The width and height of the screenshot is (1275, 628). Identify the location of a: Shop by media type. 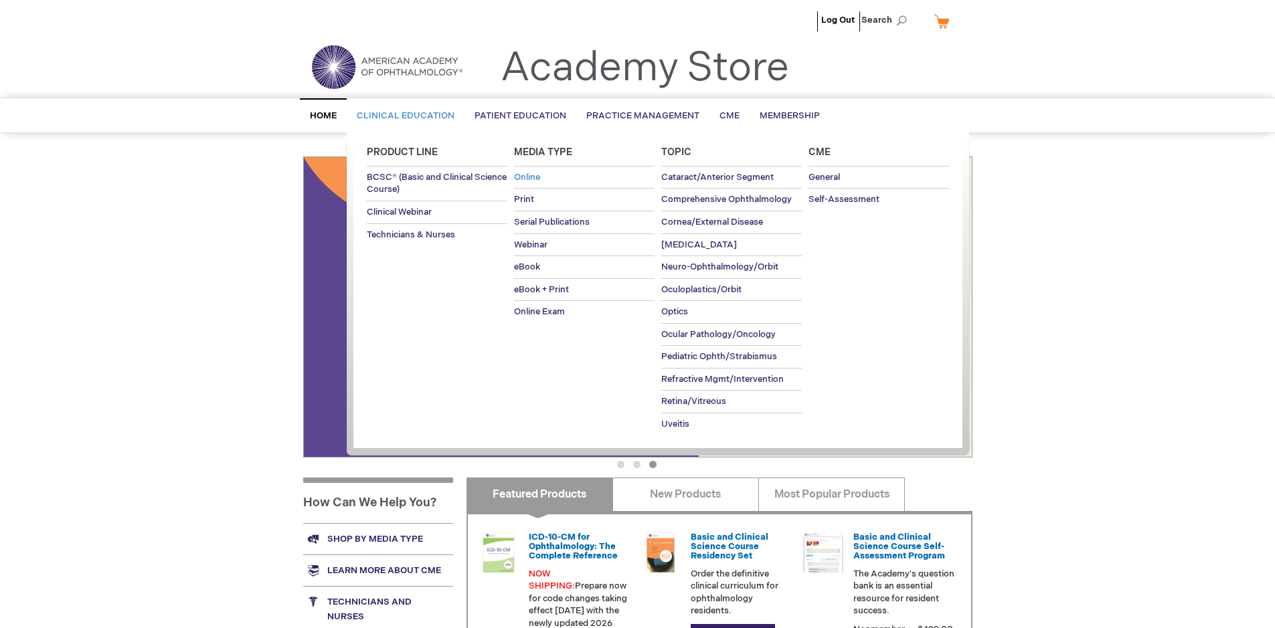
(378, 539).